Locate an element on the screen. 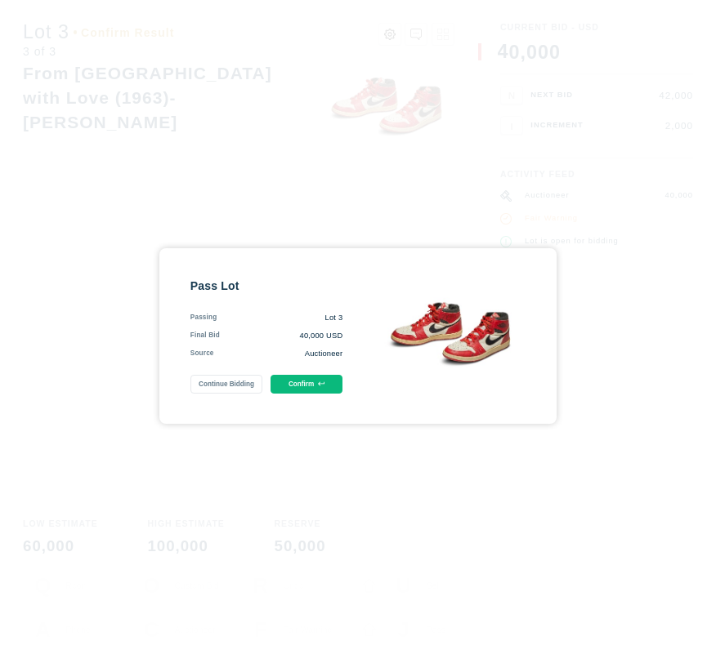 This screenshot has height=672, width=716. div: Final Bid is located at coordinates (205, 336).